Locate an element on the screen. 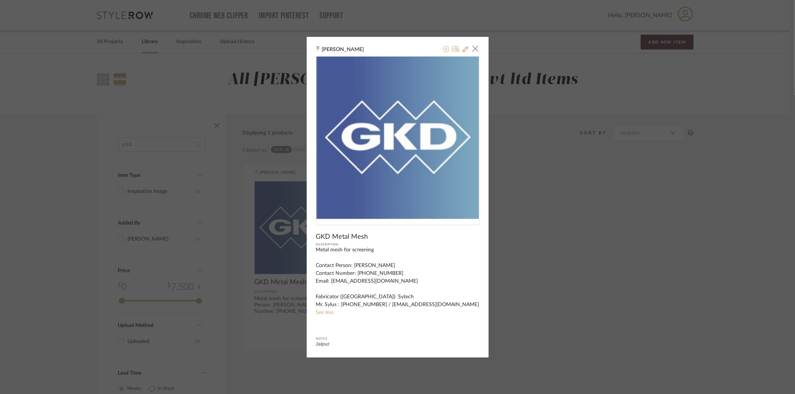  div: Notes is located at coordinates (397, 339).